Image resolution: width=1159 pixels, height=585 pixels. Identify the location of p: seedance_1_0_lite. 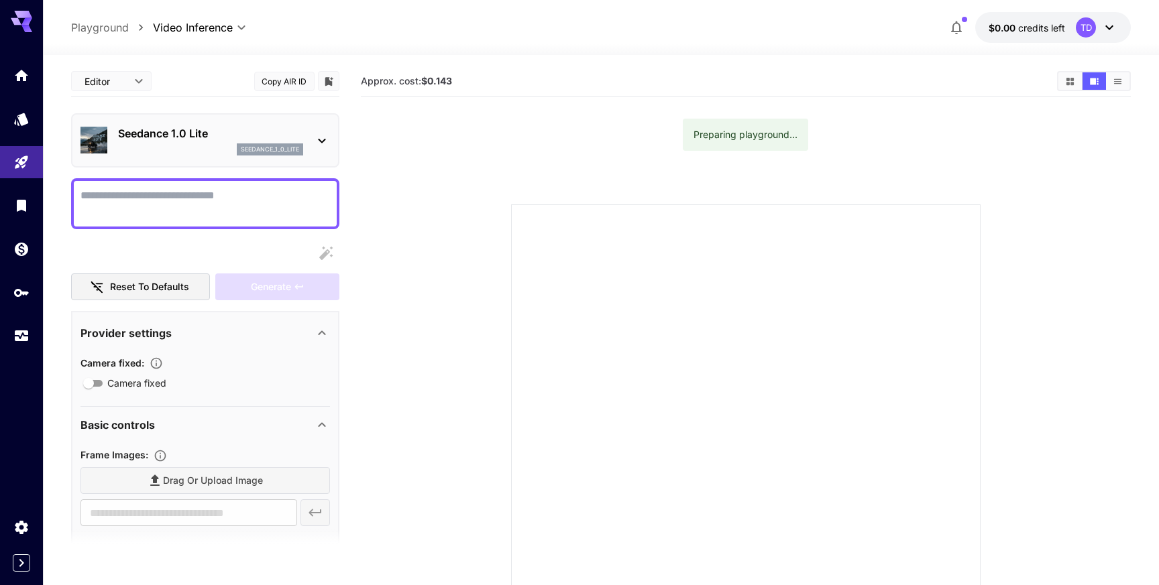
(270, 150).